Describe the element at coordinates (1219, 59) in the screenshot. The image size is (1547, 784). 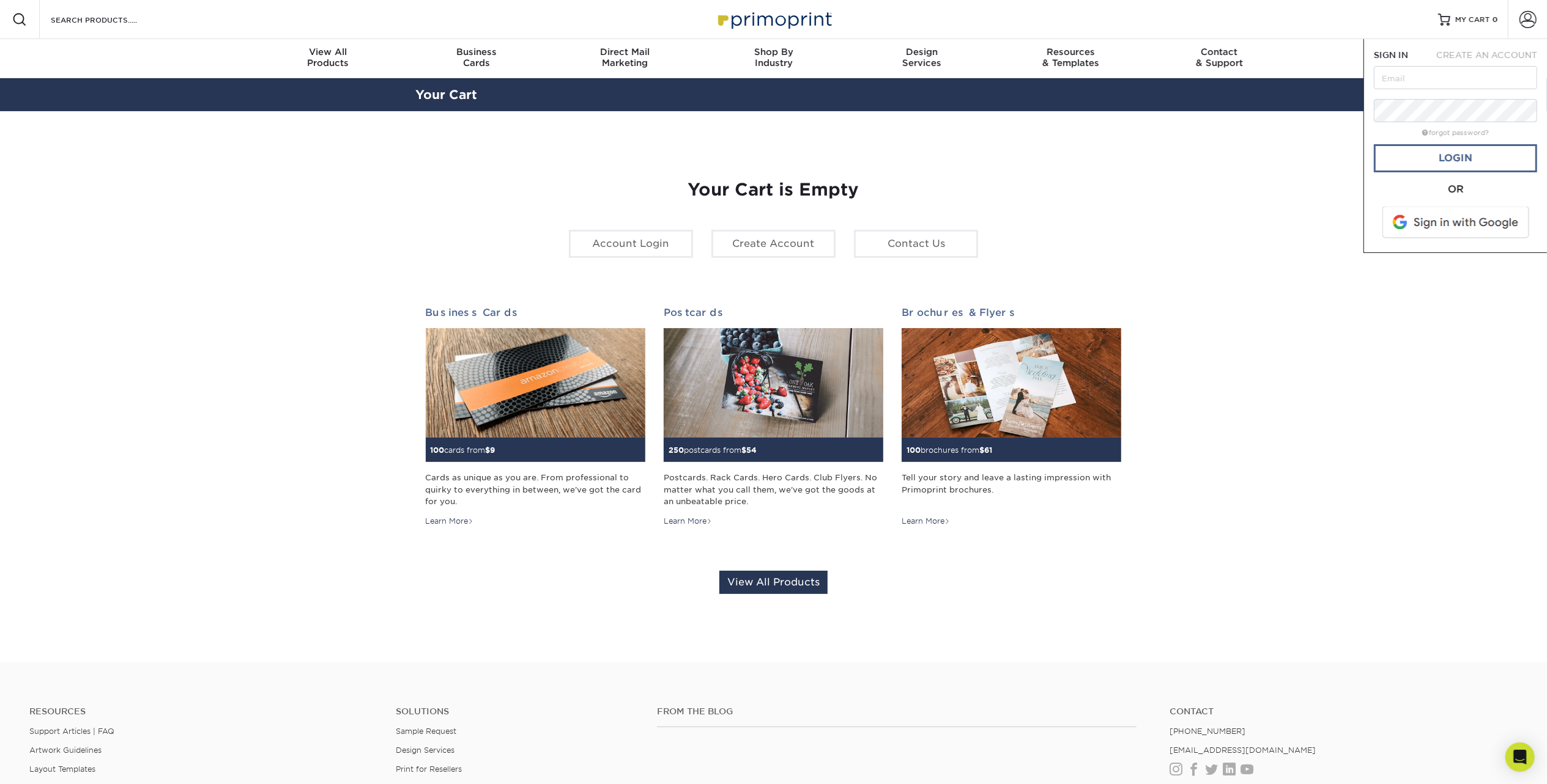
I see `a: Contact& Support` at that location.